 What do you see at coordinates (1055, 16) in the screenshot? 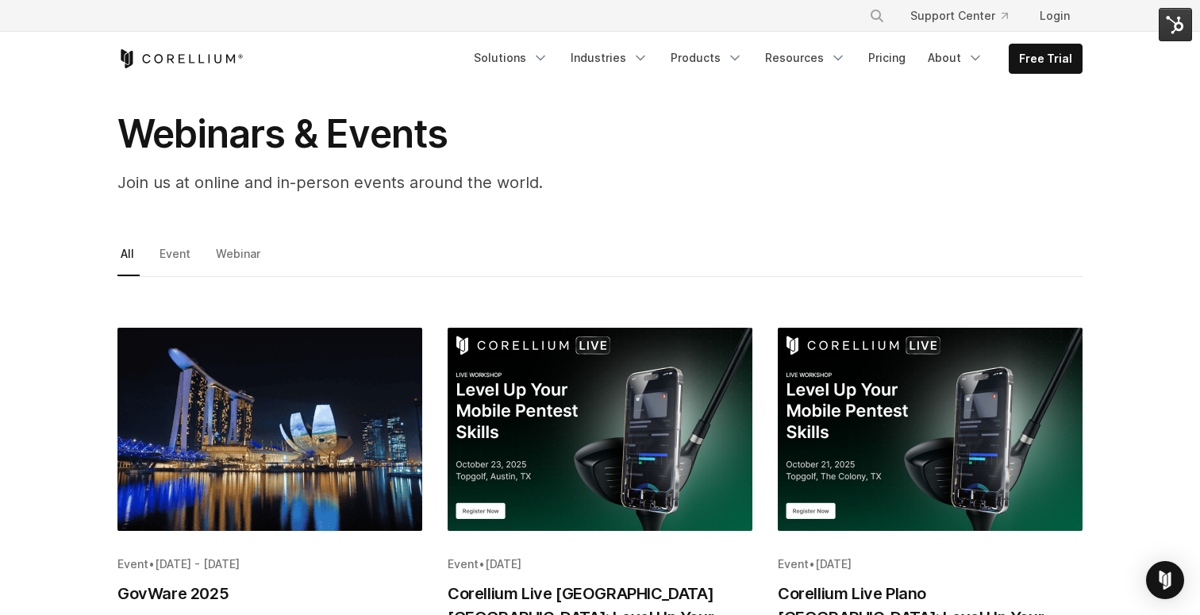
I see `a: Login` at bounding box center [1055, 16].